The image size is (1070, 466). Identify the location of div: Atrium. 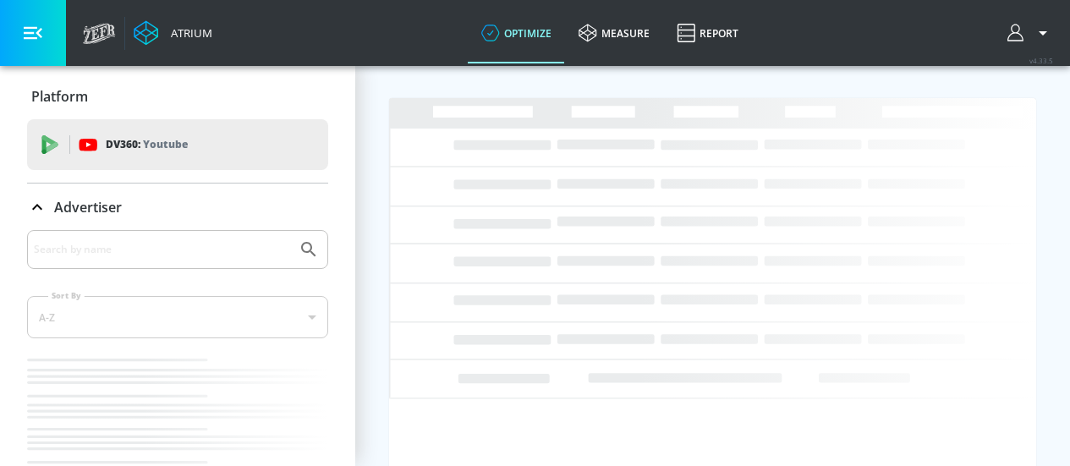
(188, 33).